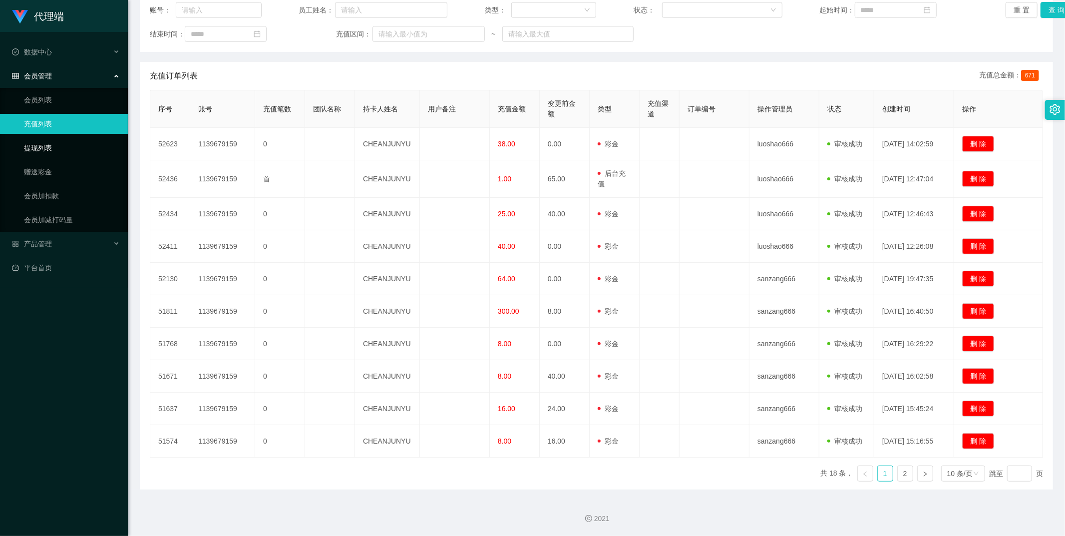  I want to click on span: 员工姓名：, so click(316, 10).